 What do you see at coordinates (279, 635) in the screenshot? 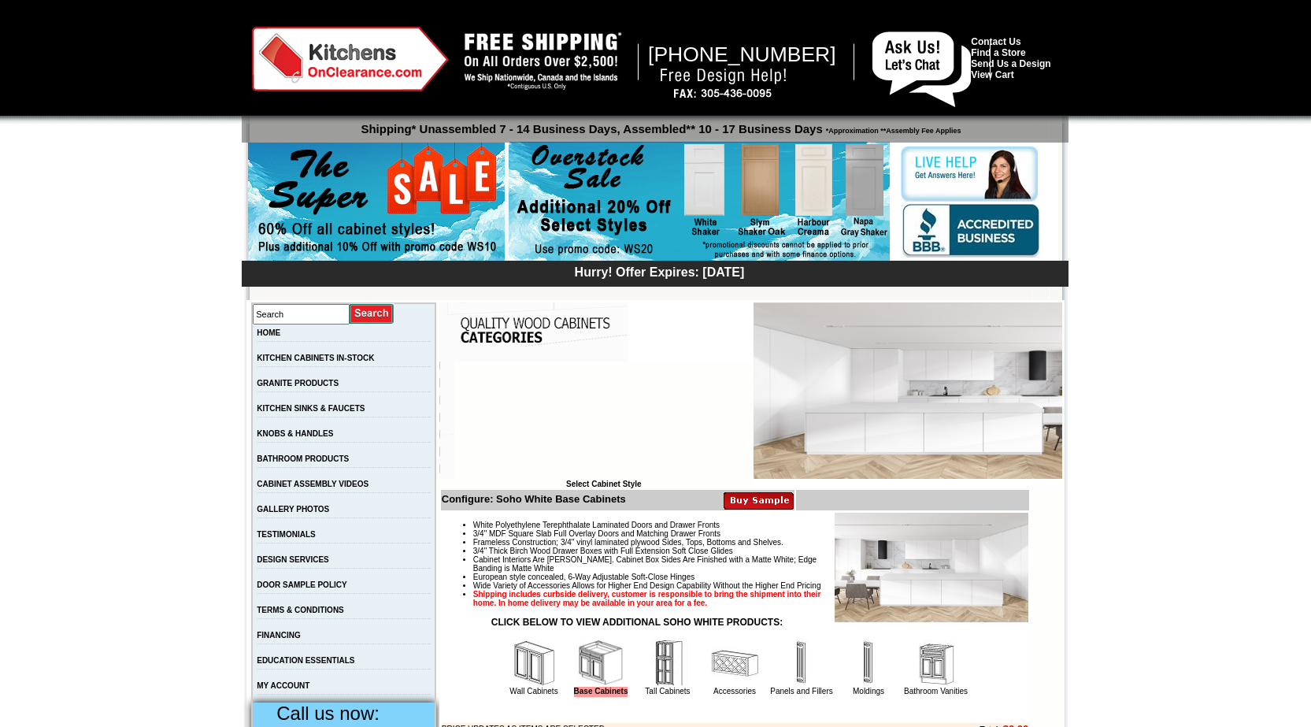
I see `a: FINANCING` at bounding box center [279, 635].